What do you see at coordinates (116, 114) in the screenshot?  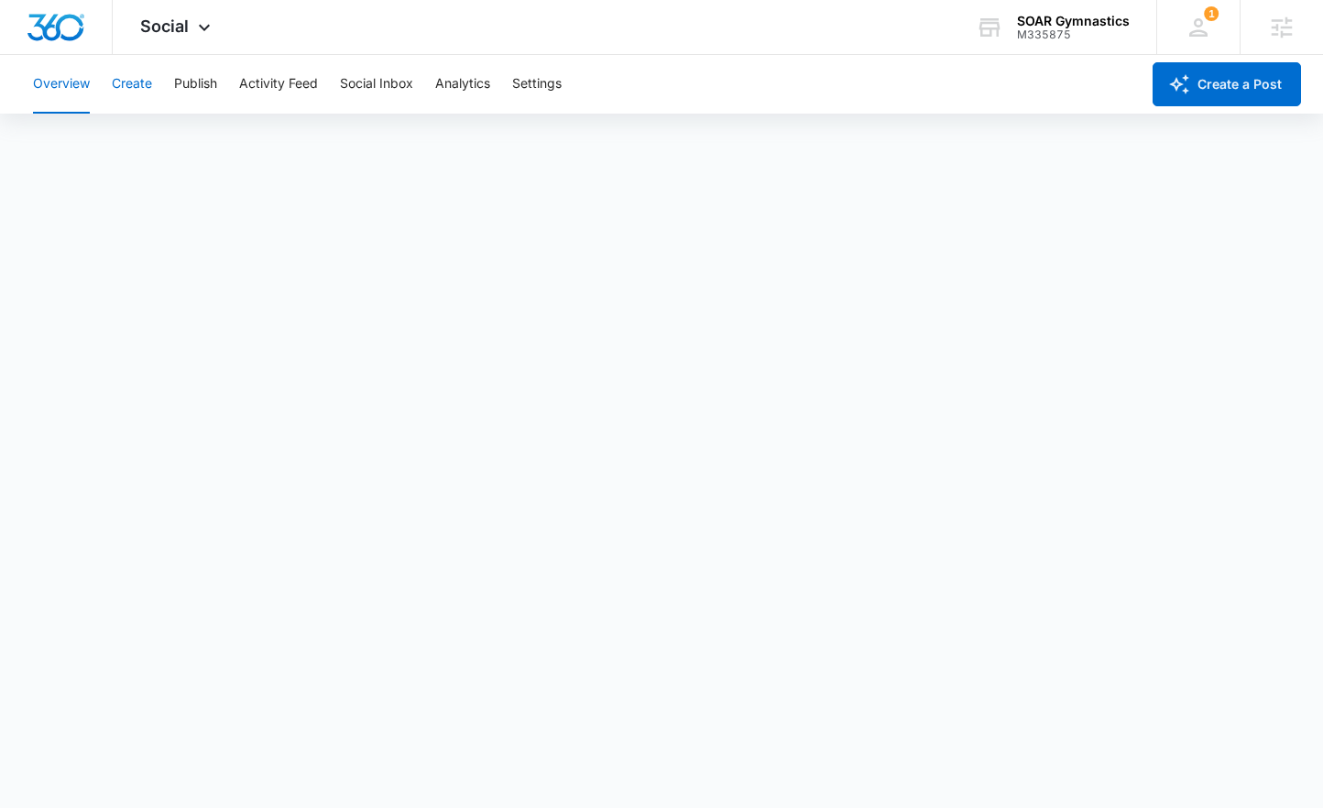 I see `div: Domain Overview` at bounding box center [116, 114].